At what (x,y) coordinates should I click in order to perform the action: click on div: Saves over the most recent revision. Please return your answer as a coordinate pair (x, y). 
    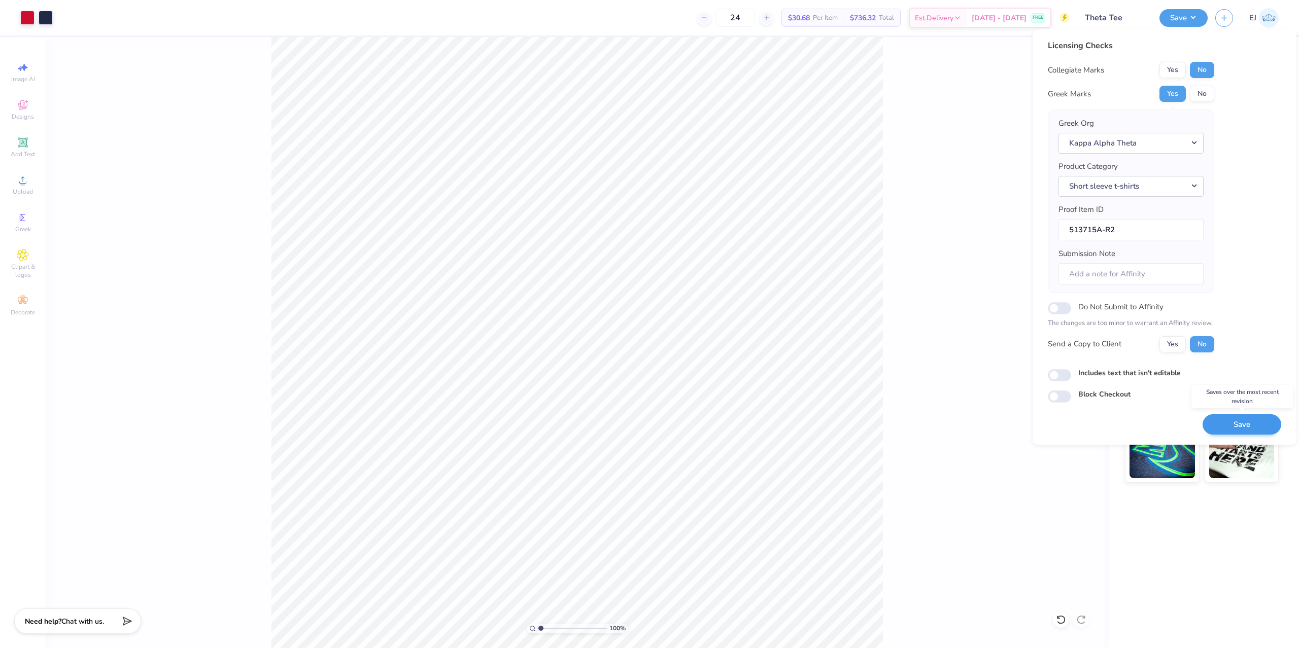
    Looking at the image, I should click on (1242, 397).